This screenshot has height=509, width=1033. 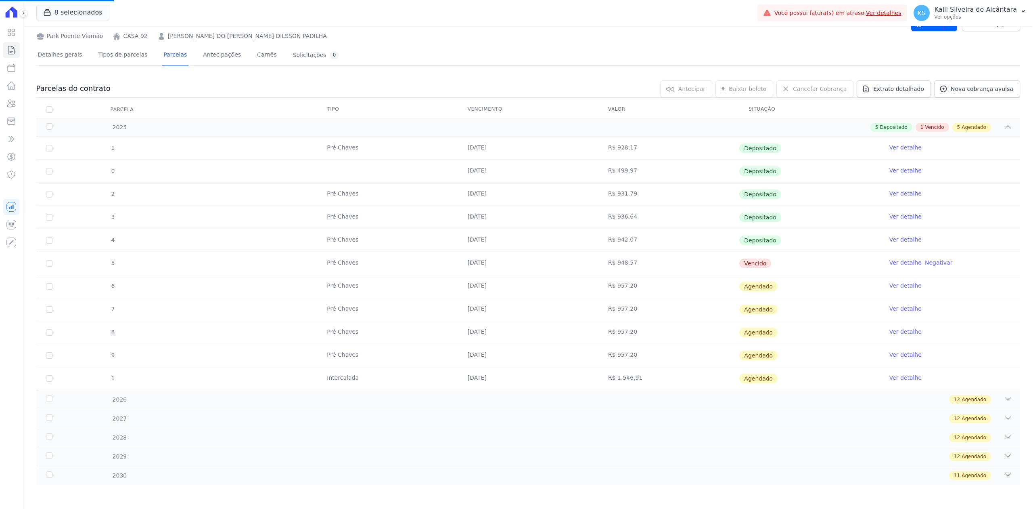 What do you see at coordinates (669, 148) in the screenshot?
I see `td: R$ 928,17` at bounding box center [669, 148].